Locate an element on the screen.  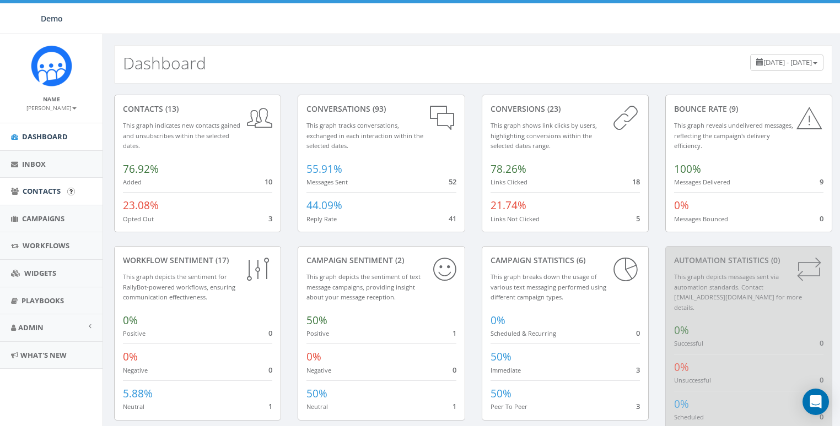
span: Campaigns is located at coordinates (43, 219).